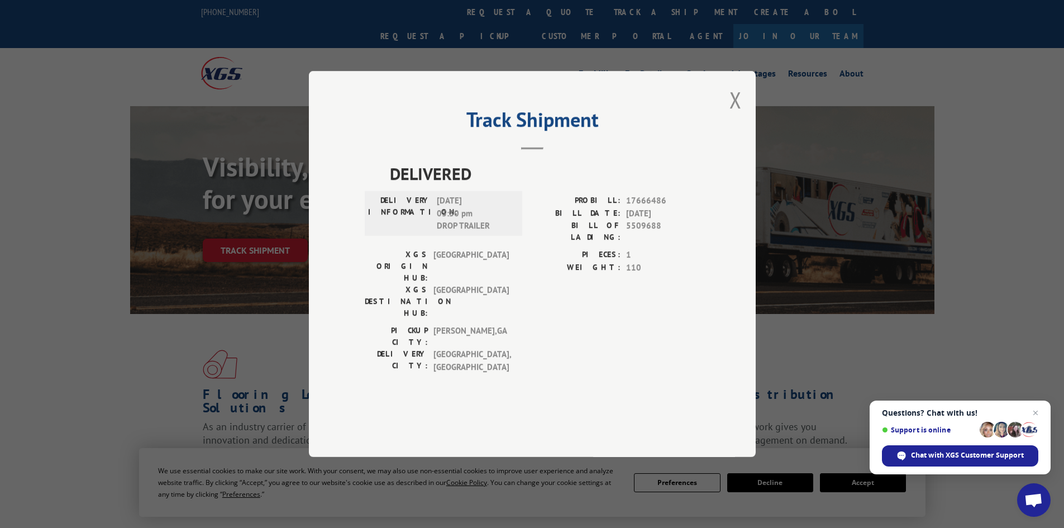 The height and width of the screenshot is (528, 1064). Describe the element at coordinates (399, 213) in the screenshot. I see `label: DELIVERY INFORMATION:` at that location.